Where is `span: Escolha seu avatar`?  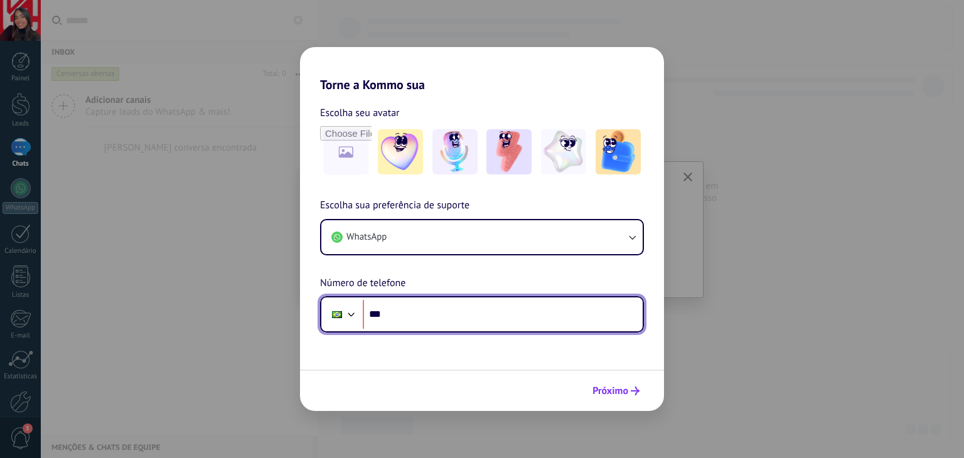 span: Escolha seu avatar is located at coordinates (360, 113).